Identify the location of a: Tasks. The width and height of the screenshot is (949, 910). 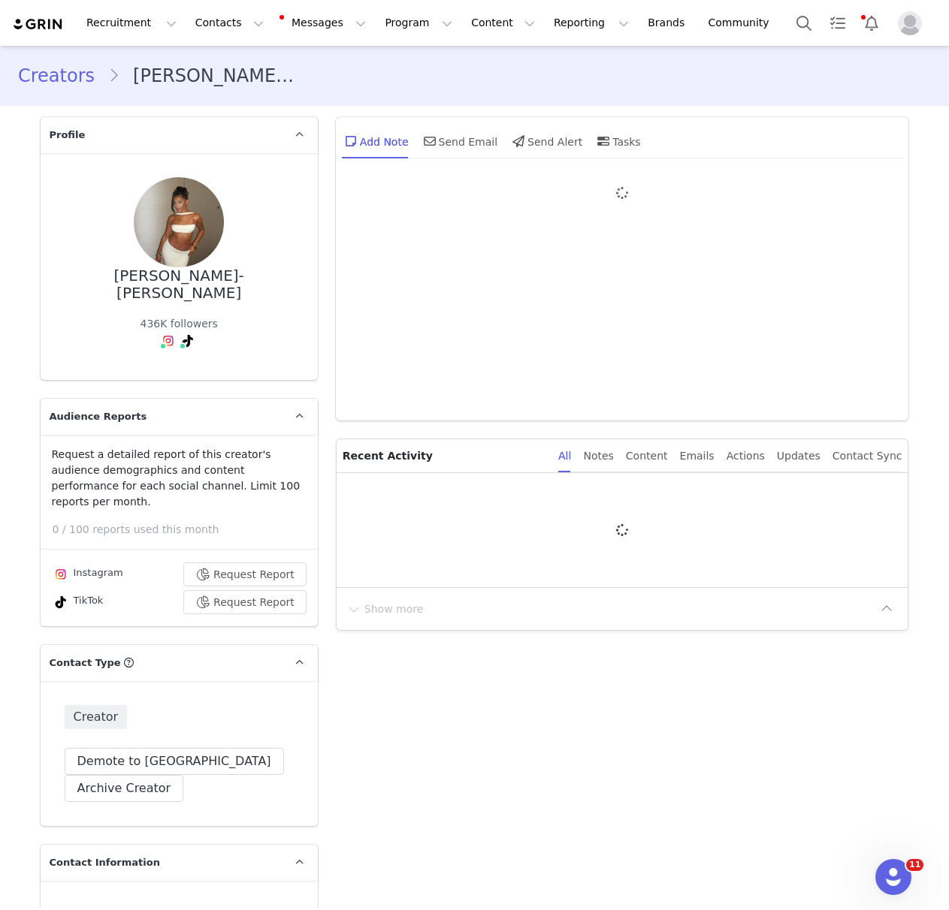
(838, 23).